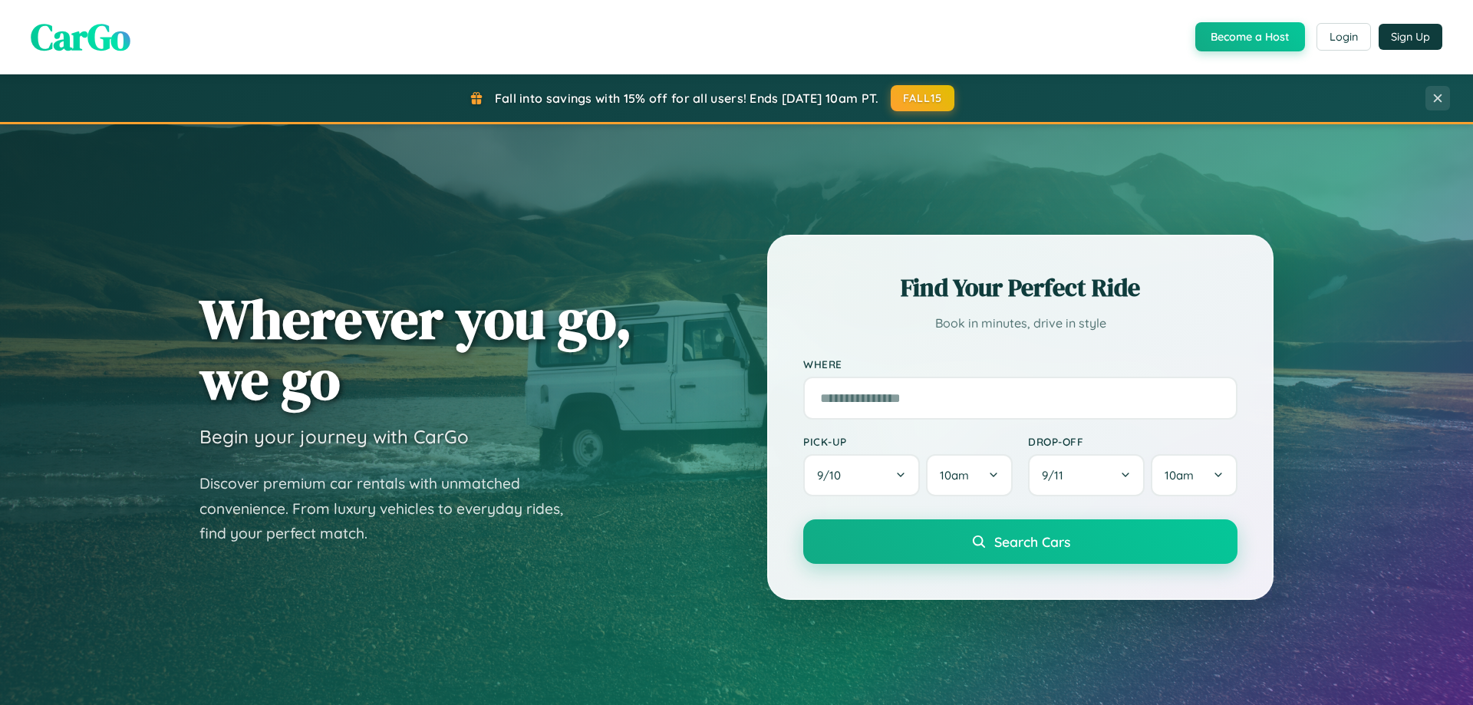  I want to click on p: Book in minutes, drive in style, so click(1021, 323).